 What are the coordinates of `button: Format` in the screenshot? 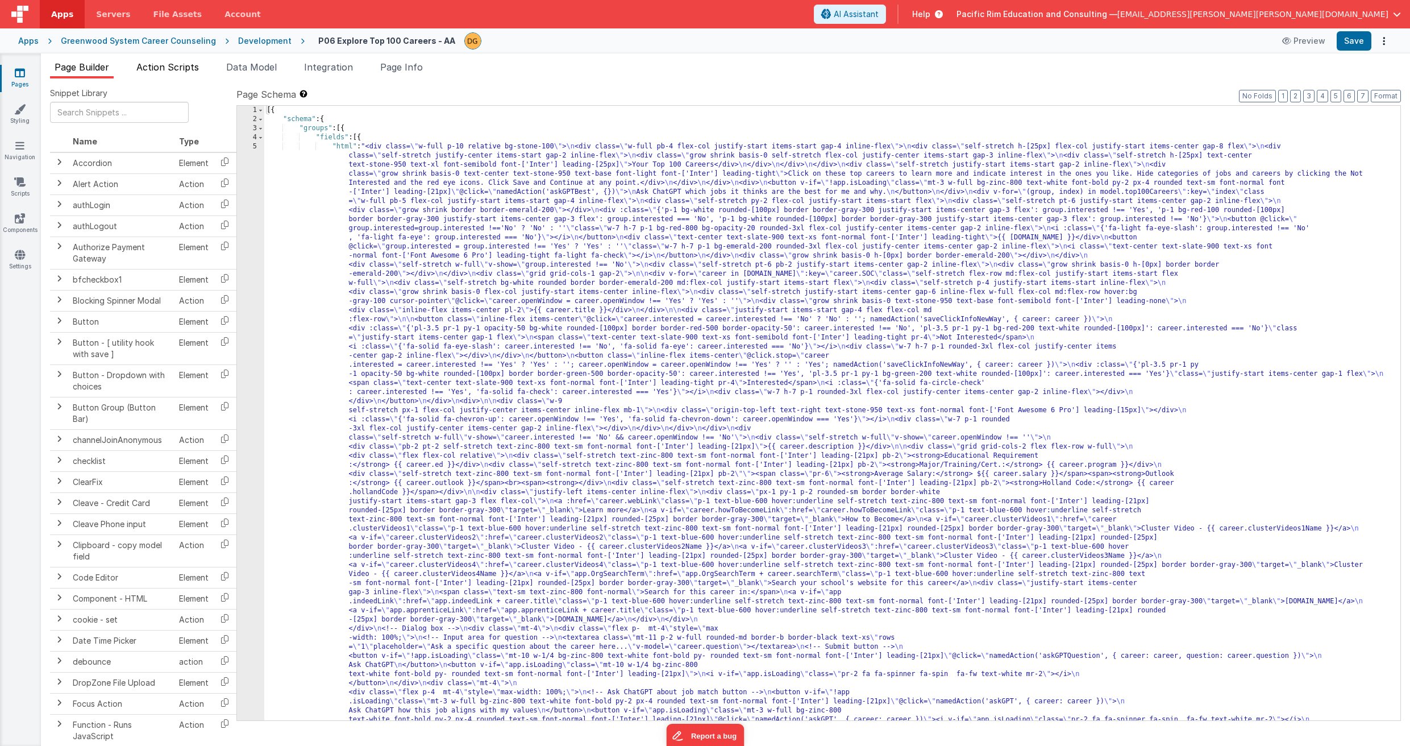 It's located at (1385, 96).